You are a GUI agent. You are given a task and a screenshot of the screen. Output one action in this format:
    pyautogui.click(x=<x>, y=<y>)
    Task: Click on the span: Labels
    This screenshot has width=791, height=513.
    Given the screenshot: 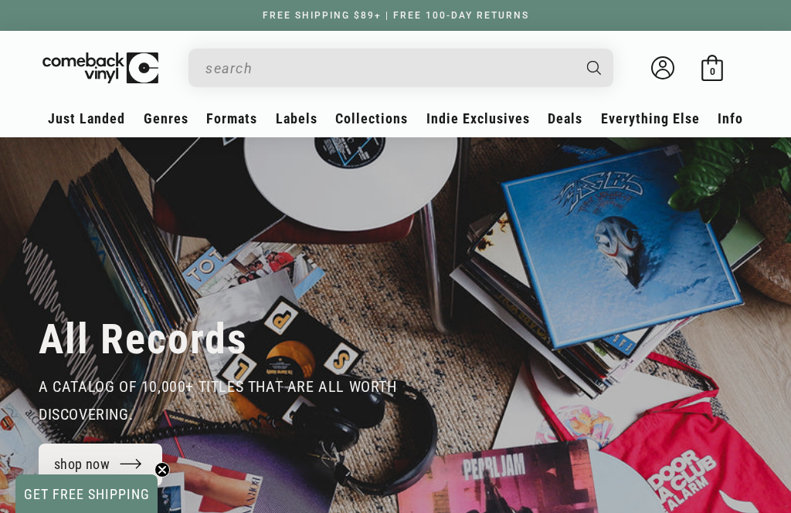 What is the action you would take?
    pyautogui.click(x=297, y=118)
    